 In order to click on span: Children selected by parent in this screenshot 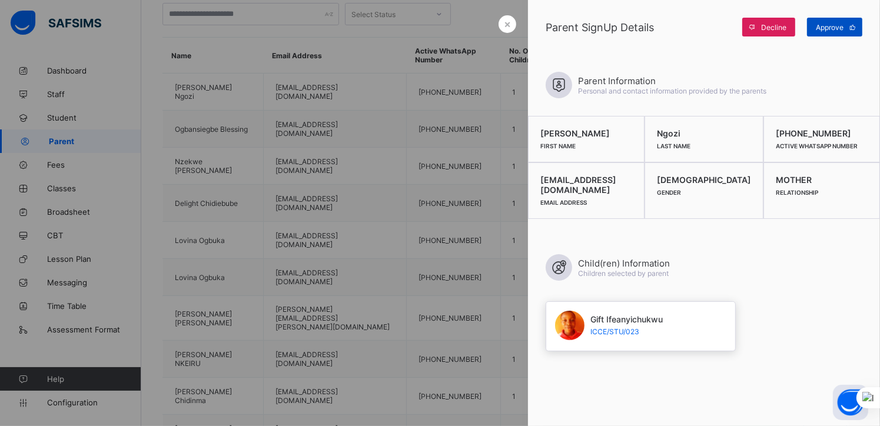, I will do `click(624, 273)`.